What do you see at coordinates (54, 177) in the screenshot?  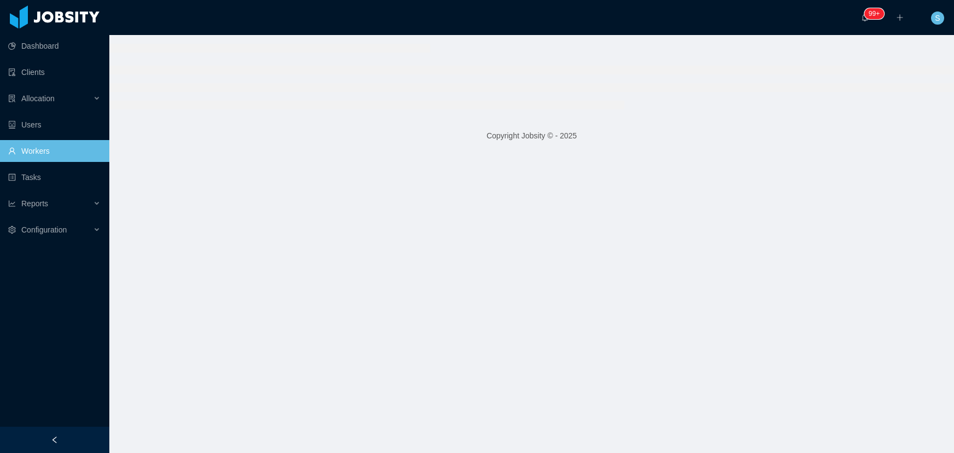 I see `a: icon: profileTasks` at bounding box center [54, 177].